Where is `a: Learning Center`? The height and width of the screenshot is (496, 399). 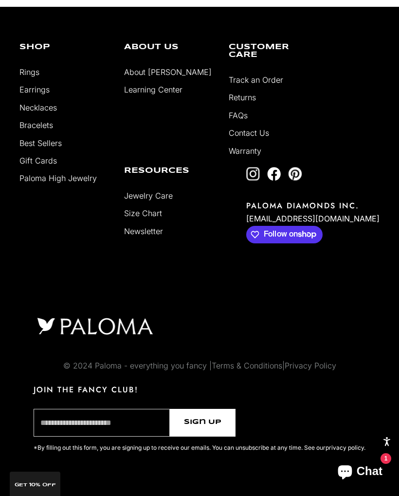
a: Learning Center is located at coordinates (153, 90).